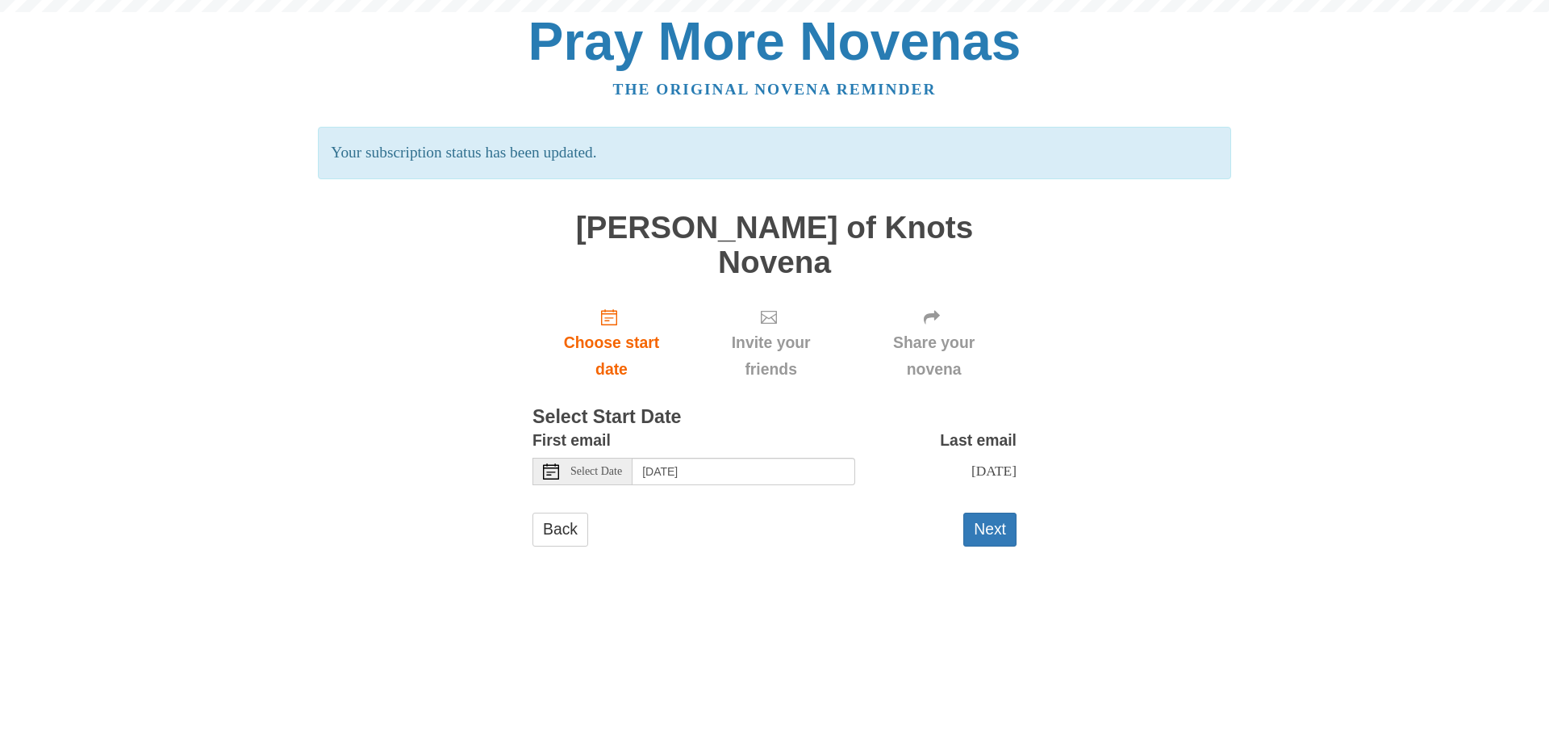 The height and width of the screenshot is (742, 1549). What do you see at coordinates (612, 356) in the screenshot?
I see `span: Choose start date` at bounding box center [612, 356].